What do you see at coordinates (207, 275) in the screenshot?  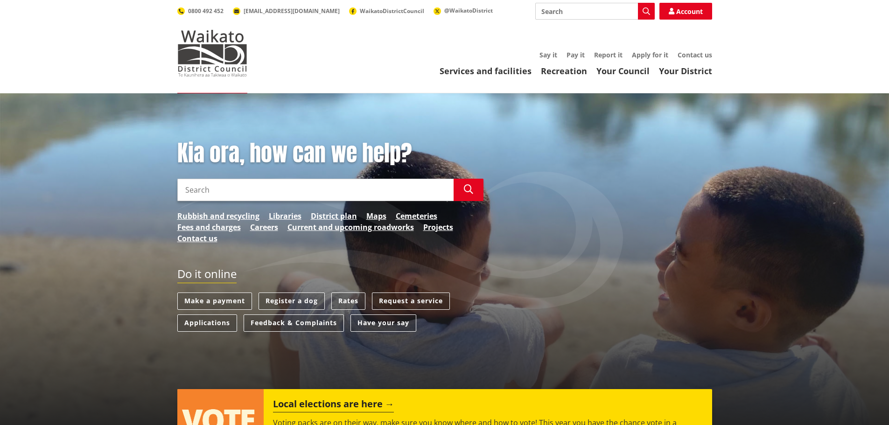 I see `h2: Do it online` at bounding box center [207, 275].